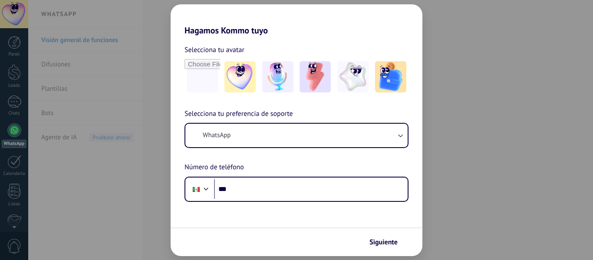 The image size is (593, 260). Describe the element at coordinates (315, 77) in the screenshot. I see `img: -3.jpeg` at that location.